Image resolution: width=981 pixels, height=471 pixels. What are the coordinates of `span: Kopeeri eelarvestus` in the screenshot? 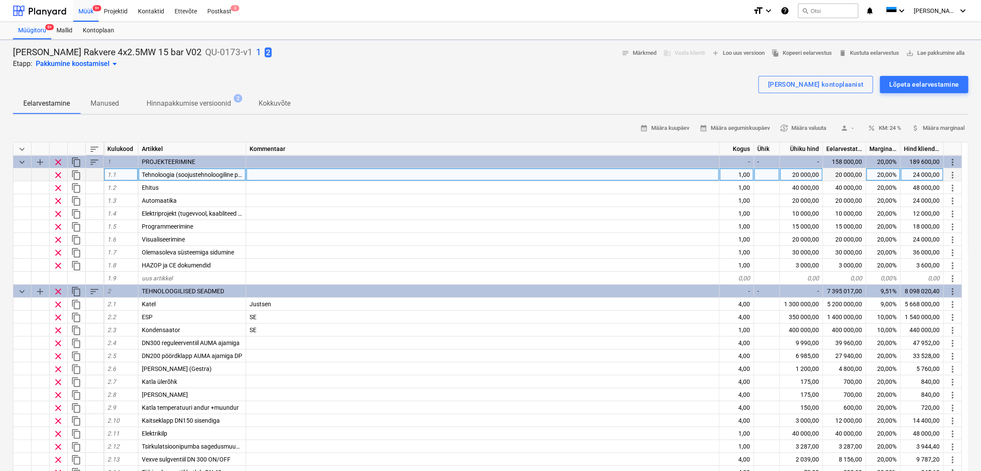 It's located at (801, 53).